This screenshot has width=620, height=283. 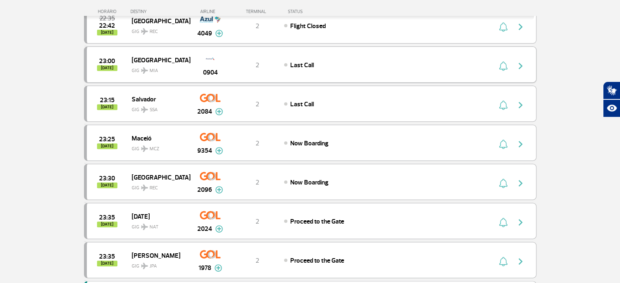 I want to click on span: JPA, so click(x=153, y=267).